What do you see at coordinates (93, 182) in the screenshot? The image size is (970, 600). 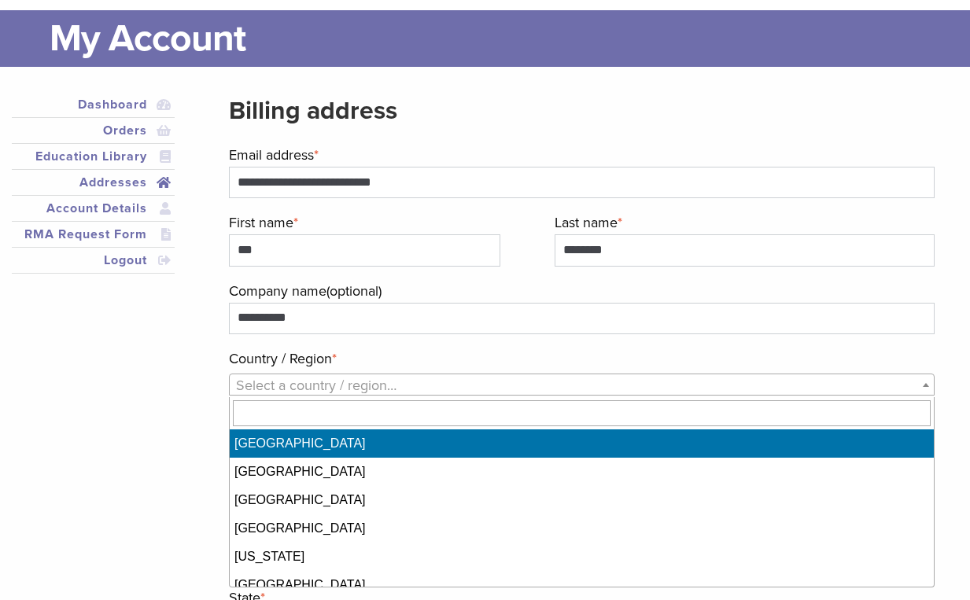 I see `a: Addresses` at bounding box center [93, 182].